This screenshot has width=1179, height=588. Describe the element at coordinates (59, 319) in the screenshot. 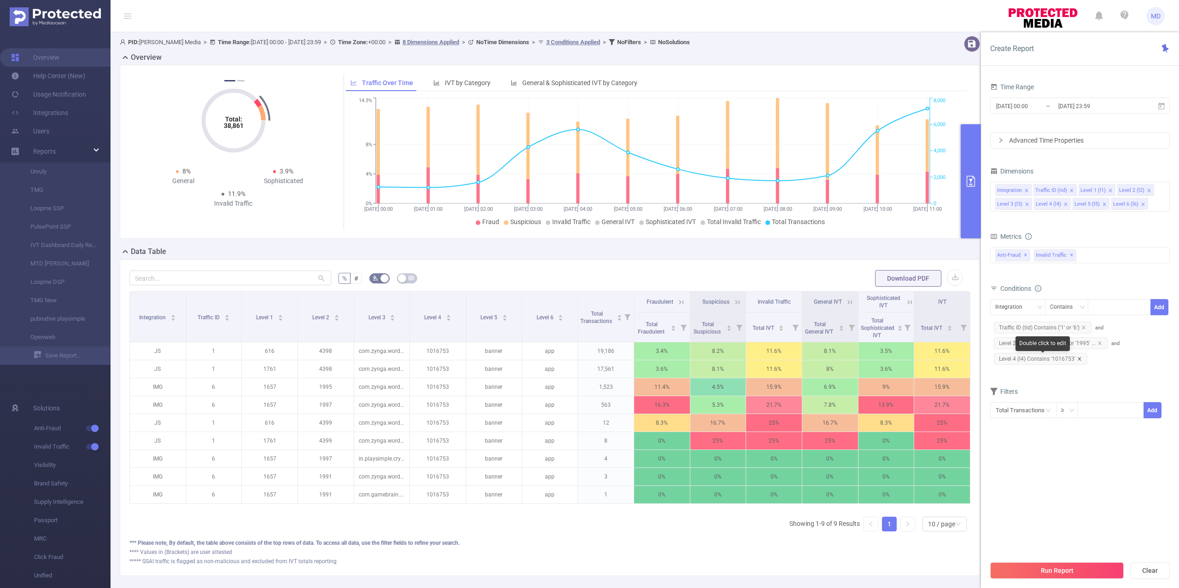

I see `a: pubnative playsimple` at that location.